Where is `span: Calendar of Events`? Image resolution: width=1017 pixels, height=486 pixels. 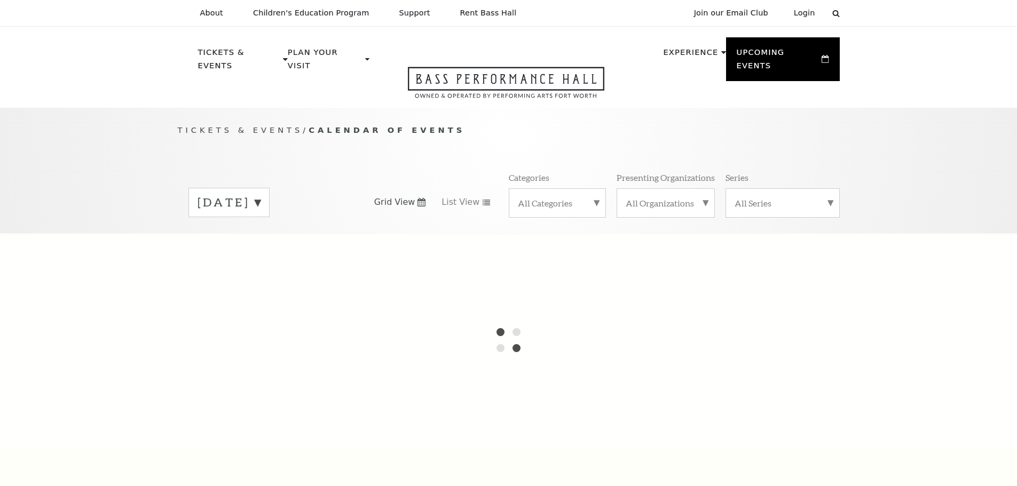
span: Calendar of Events is located at coordinates (387, 130).